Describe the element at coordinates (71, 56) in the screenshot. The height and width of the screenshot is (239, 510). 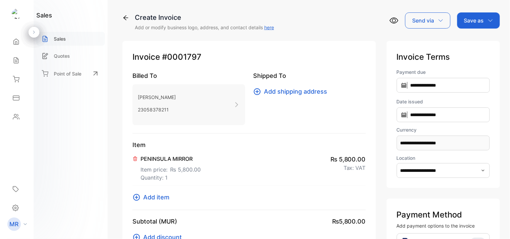
I see `a: Quotes` at that location.